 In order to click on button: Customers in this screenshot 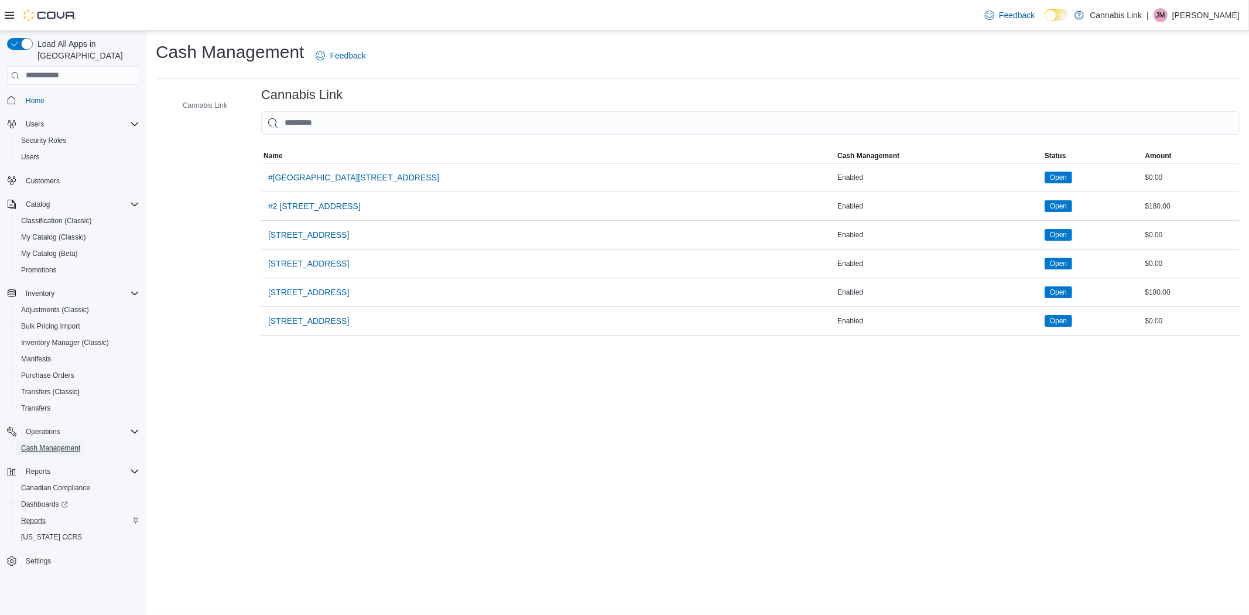, I will do `click(73, 180)`.